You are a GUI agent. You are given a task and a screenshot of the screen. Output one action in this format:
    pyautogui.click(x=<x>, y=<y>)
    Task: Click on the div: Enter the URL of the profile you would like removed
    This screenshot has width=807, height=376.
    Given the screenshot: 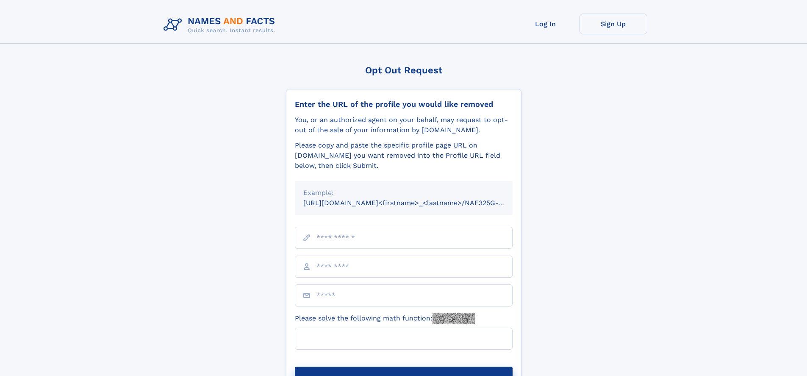 What is the action you would take?
    pyautogui.click(x=404, y=104)
    